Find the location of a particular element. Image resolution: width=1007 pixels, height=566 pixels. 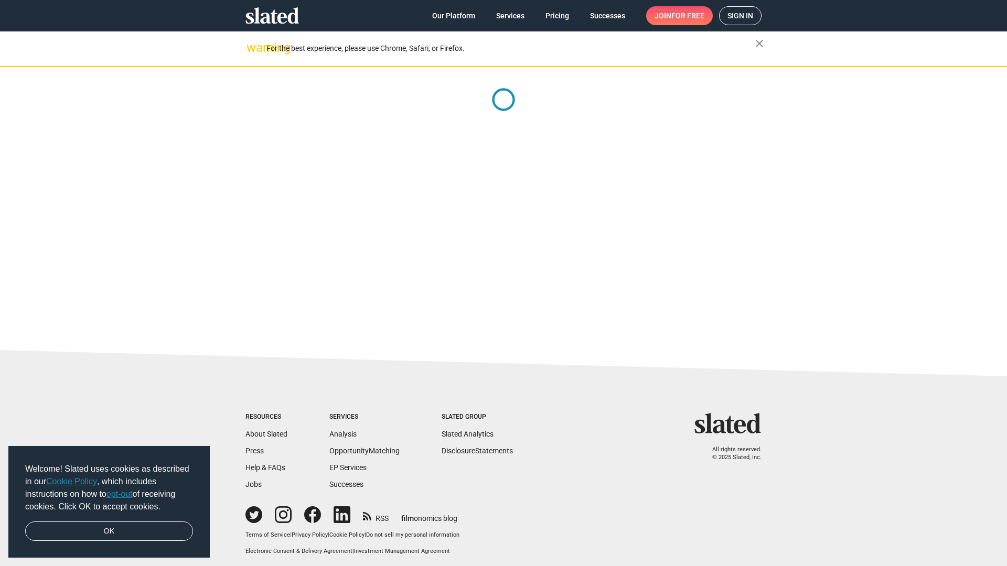

span: Pricing is located at coordinates (557, 16).